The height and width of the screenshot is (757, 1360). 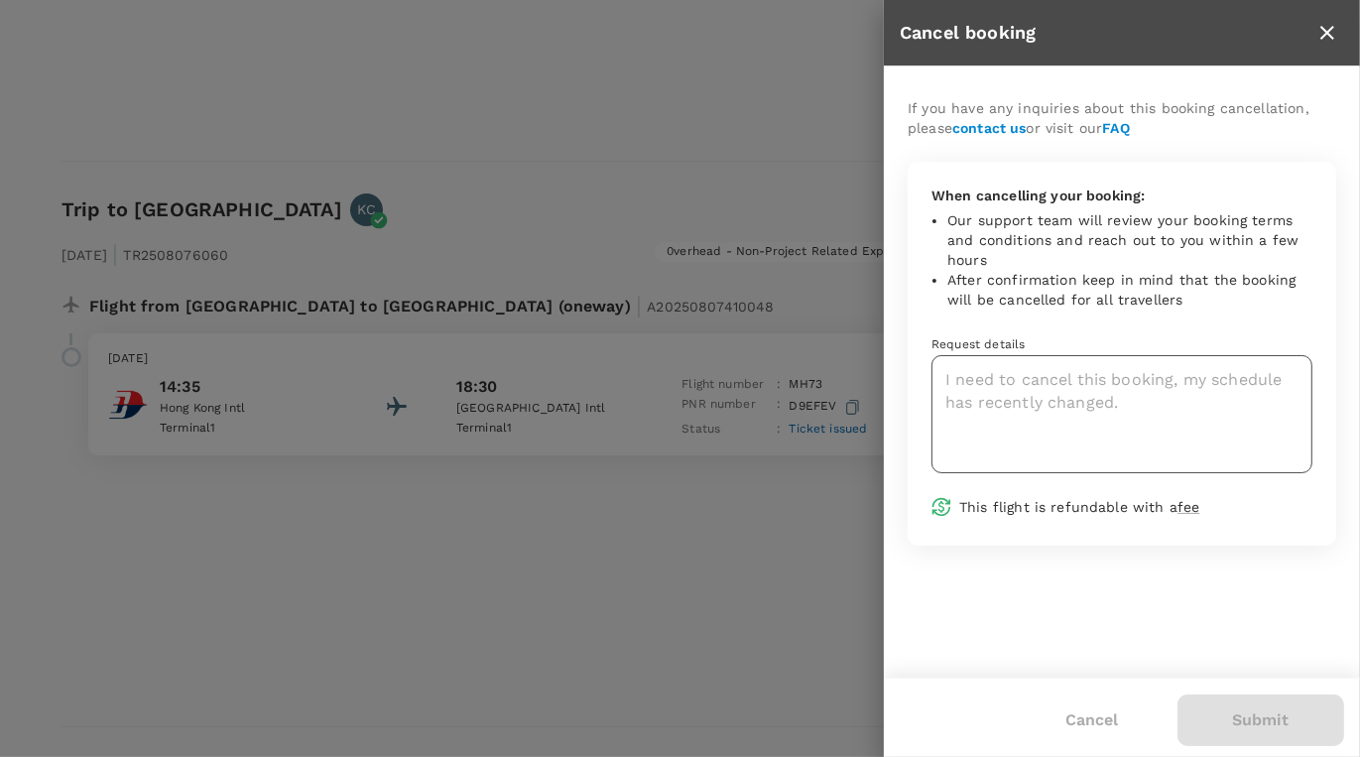 What do you see at coordinates (1105, 33) in the screenshot?
I see `div: Cancel booking` at bounding box center [1105, 33].